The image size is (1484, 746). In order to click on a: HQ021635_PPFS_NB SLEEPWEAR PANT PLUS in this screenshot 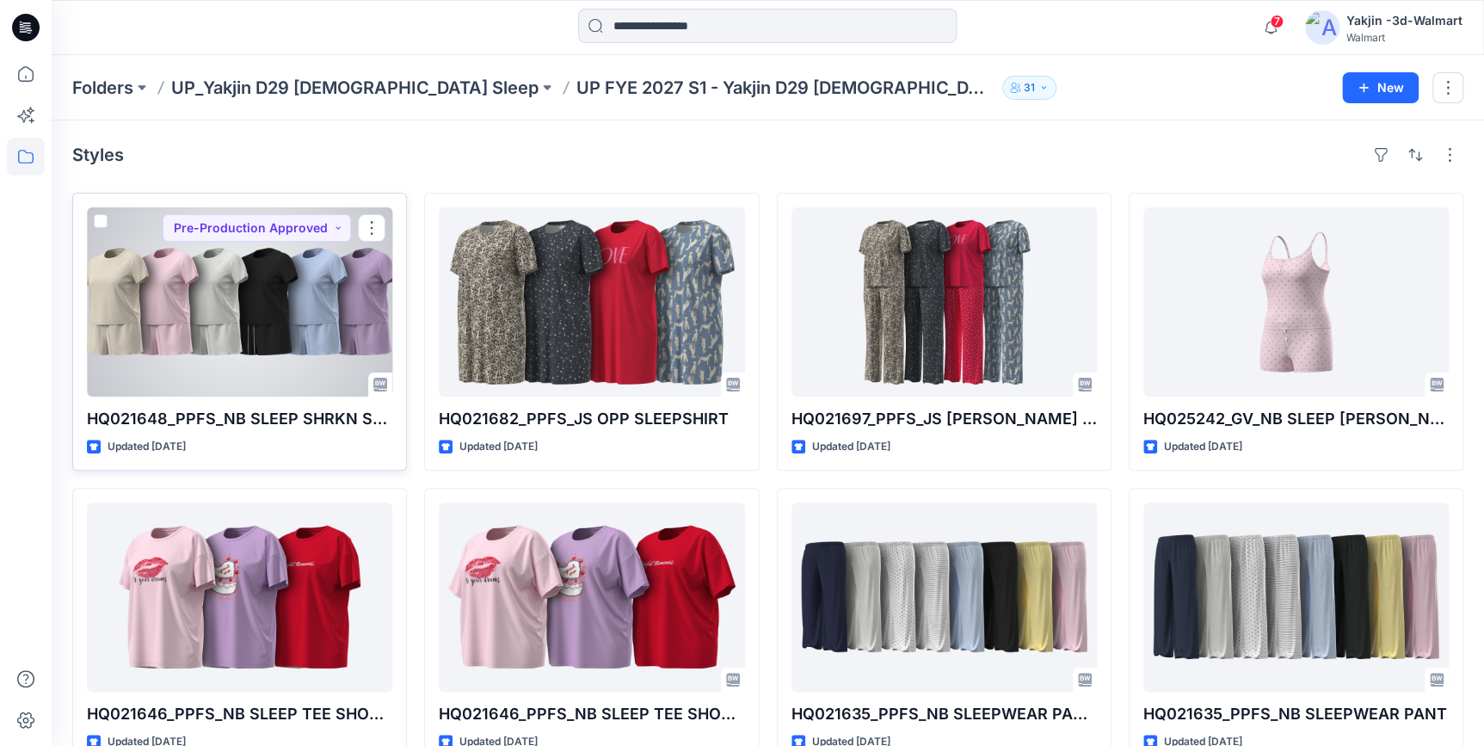, I will do `click(944, 597)`.